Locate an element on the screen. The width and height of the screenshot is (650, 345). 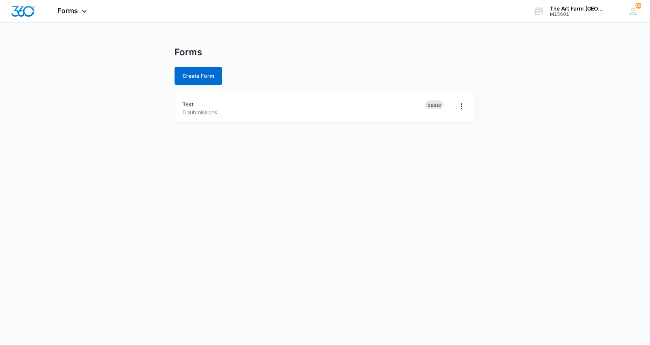
button: Create Form is located at coordinates (198, 76).